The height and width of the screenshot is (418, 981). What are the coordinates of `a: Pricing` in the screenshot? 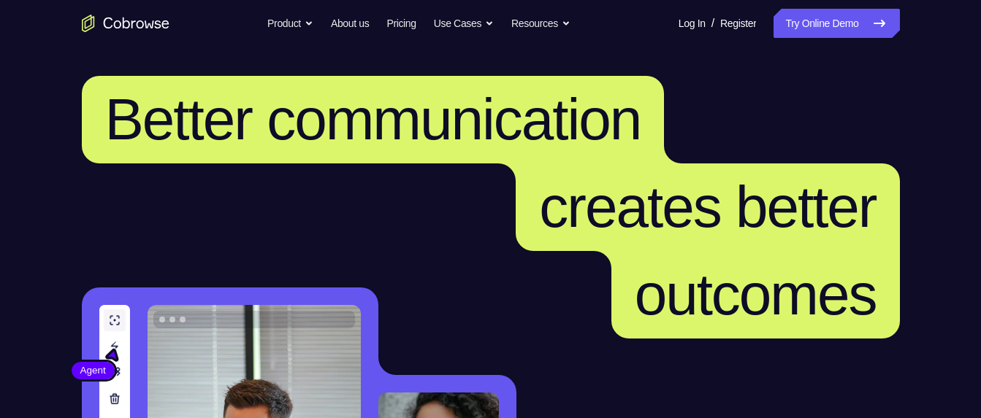 It's located at (401, 23).